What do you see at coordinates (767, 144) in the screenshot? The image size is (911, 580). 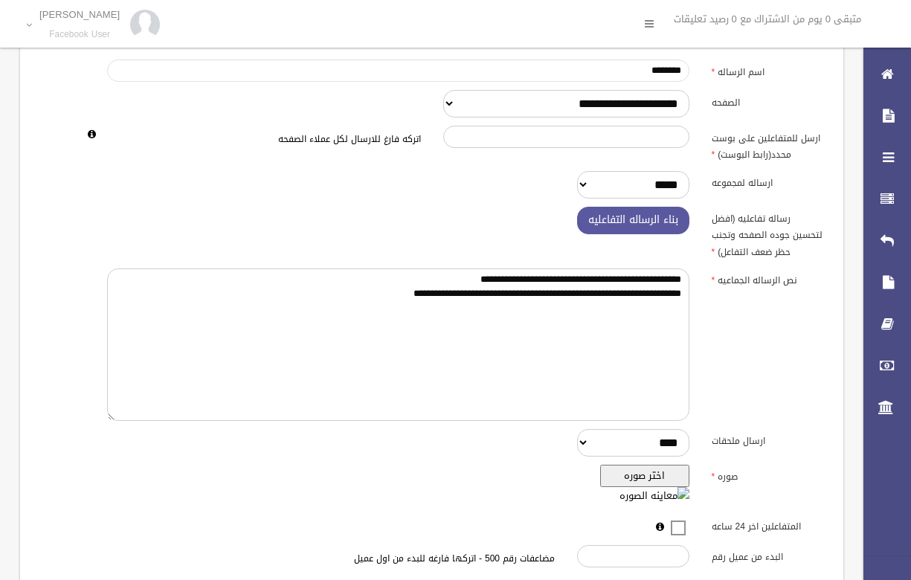 I see `label: ارسل للمتفاعلين على بوست محدد(رابط البوست)` at bounding box center [767, 144].